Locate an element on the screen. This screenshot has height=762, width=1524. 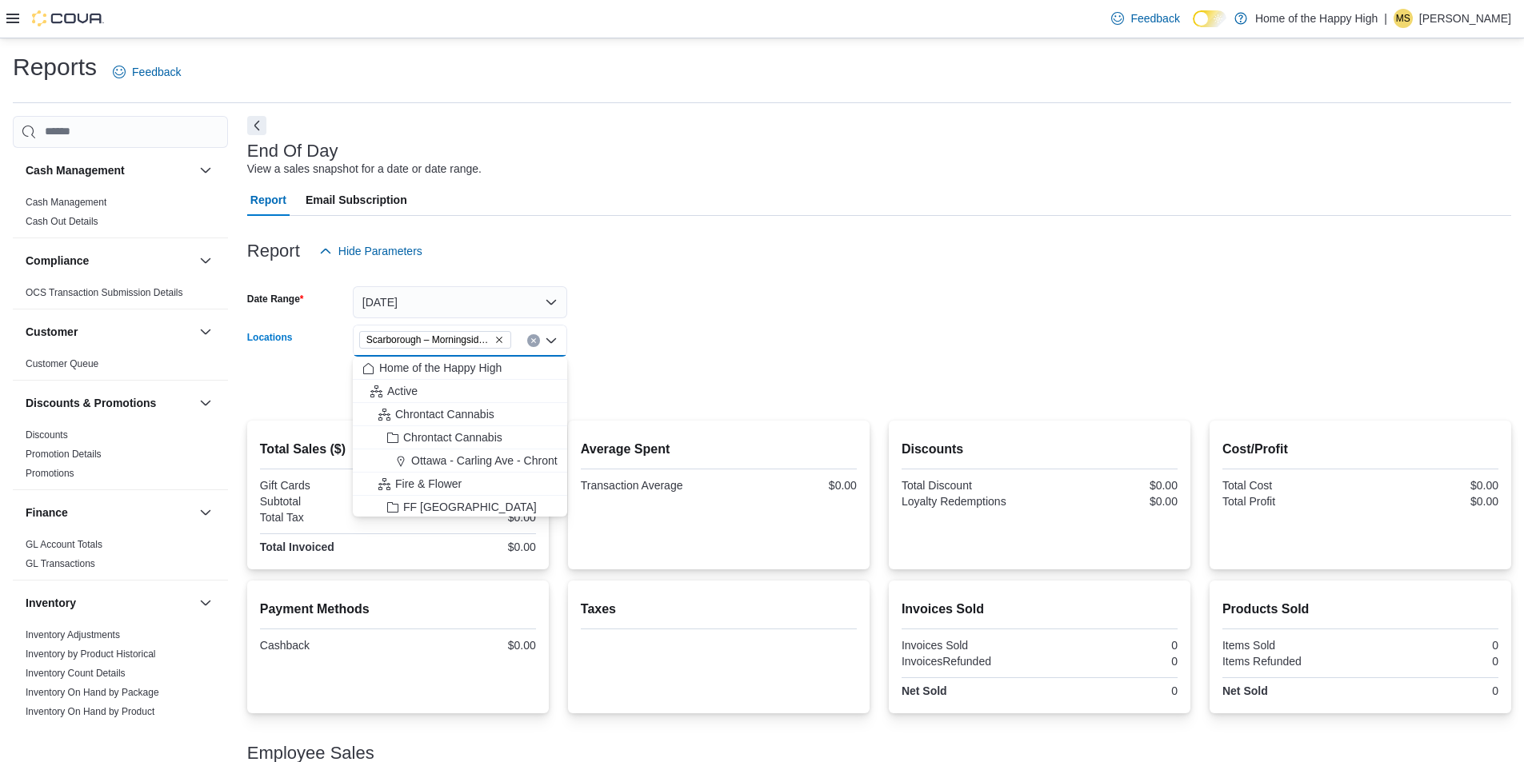
strong: Total Invoiced is located at coordinates (297, 547).